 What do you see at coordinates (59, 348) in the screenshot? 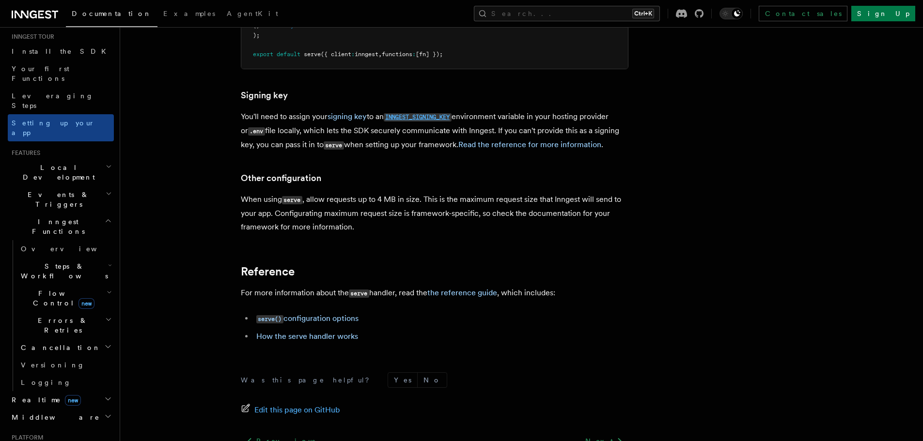
I see `span: Cancellation` at bounding box center [59, 348].